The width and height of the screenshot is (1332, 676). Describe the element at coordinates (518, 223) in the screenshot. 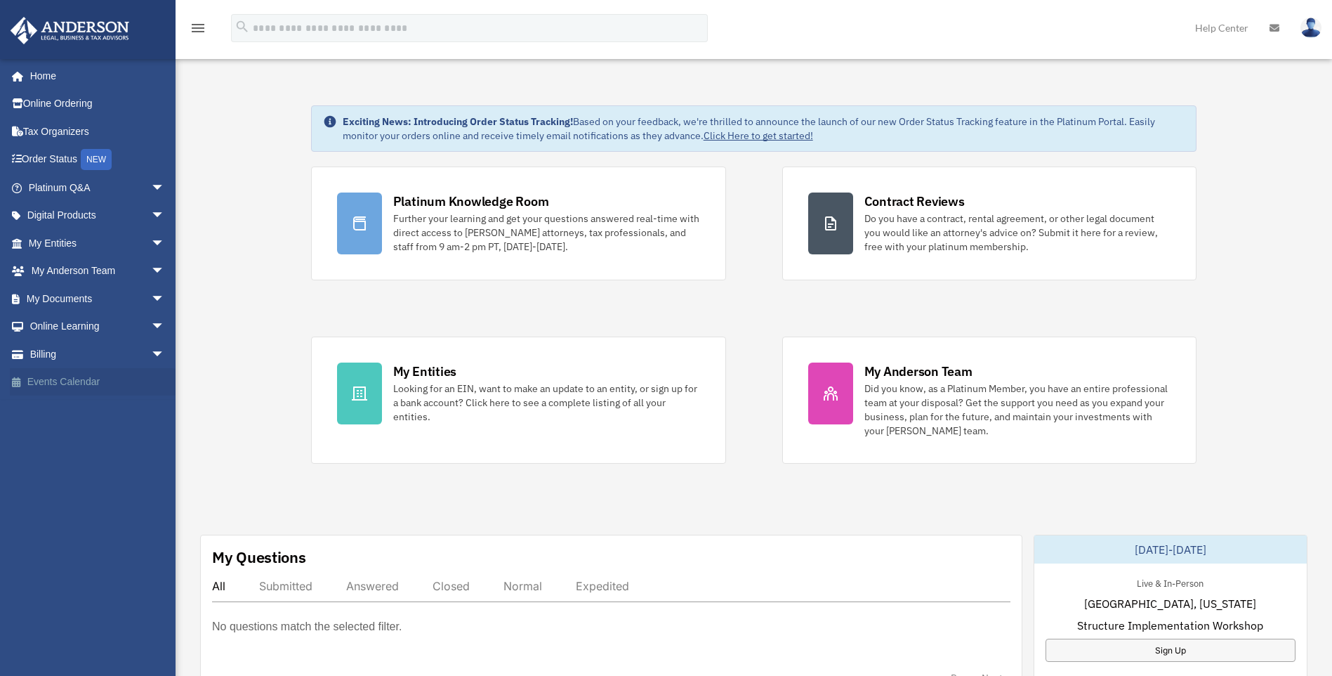

I see `a: Platinum Knowledge Room Further your learning and get your questions answered real-time with dire...` at that location.